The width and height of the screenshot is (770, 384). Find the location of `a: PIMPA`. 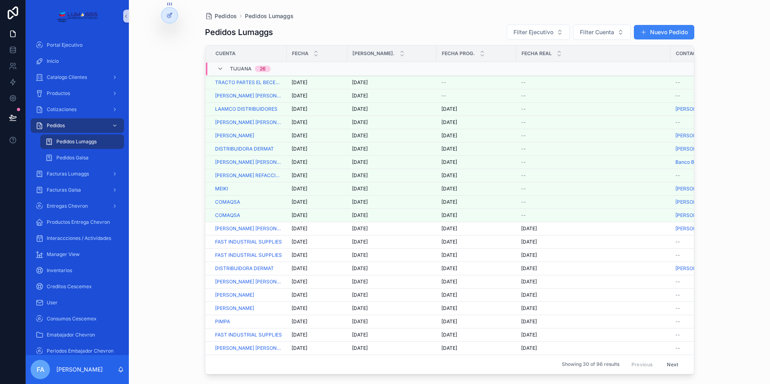

a: PIMPA is located at coordinates (222, 322).